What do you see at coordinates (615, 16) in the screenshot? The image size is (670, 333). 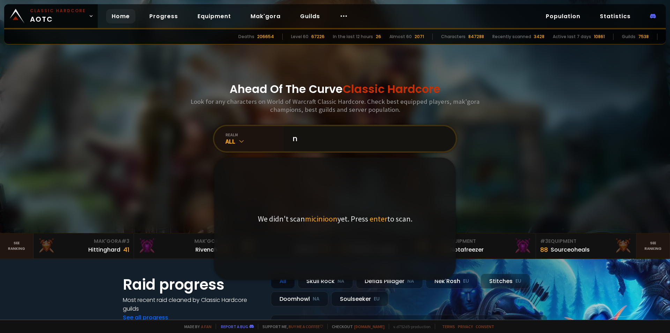 I see `a: Statistics` at bounding box center [615, 16].